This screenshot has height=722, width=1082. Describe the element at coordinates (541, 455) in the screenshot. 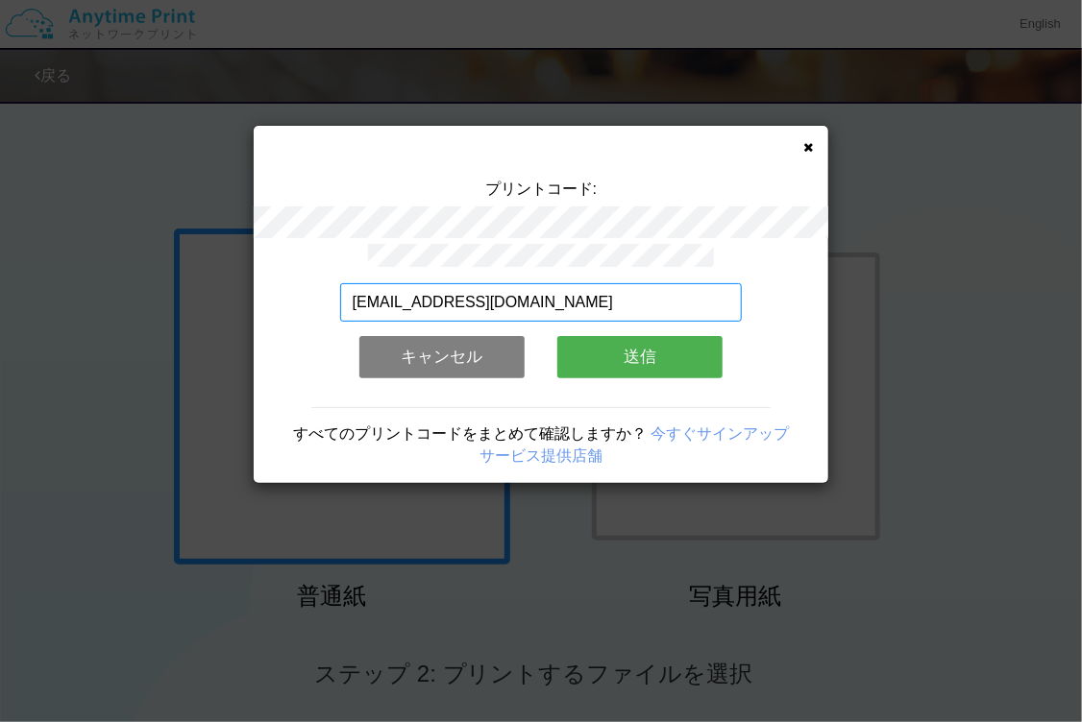

I see `a: サービス提供店舗` at that location.